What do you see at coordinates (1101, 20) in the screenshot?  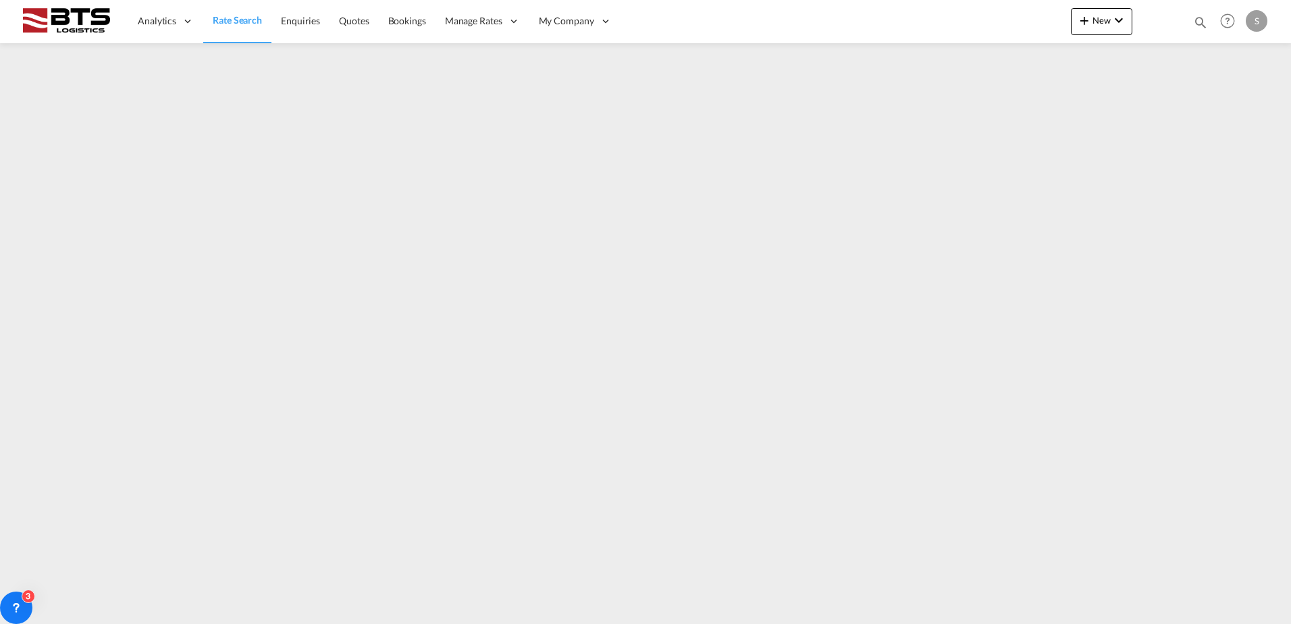 I see `span: New` at bounding box center [1101, 20].